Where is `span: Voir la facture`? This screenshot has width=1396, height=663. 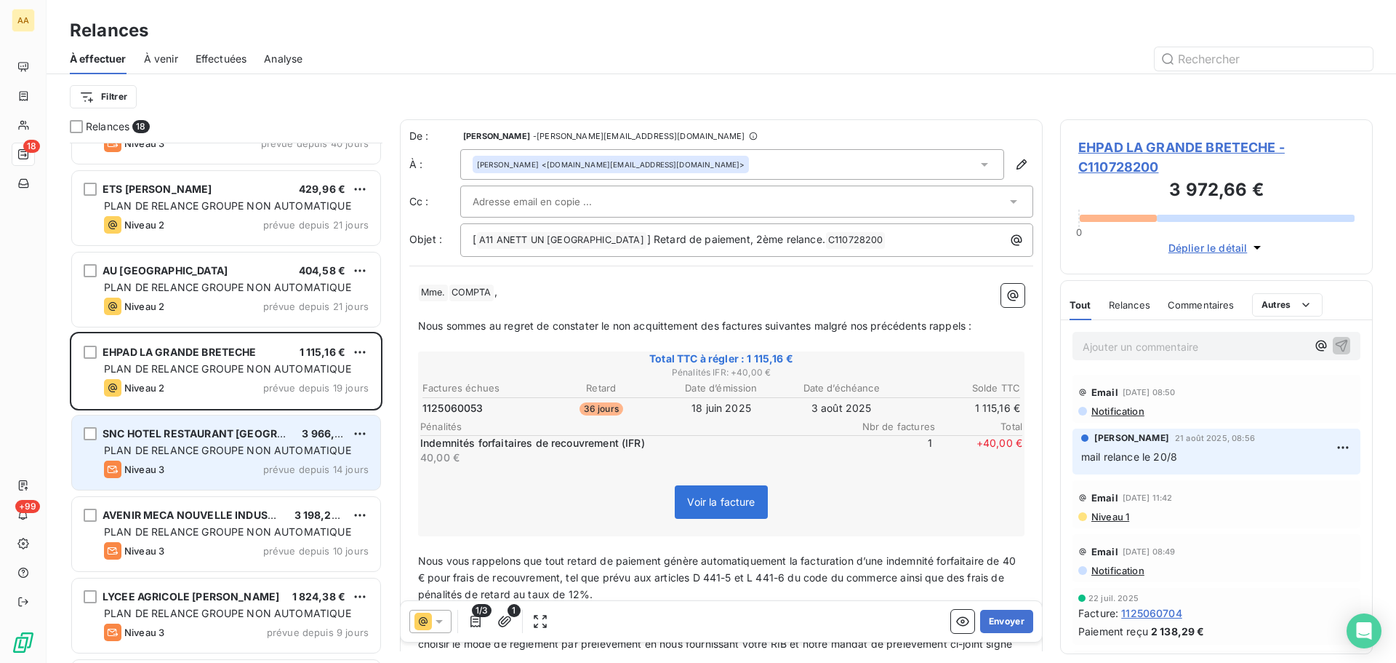 span: Voir la facture is located at coordinates (721, 501).